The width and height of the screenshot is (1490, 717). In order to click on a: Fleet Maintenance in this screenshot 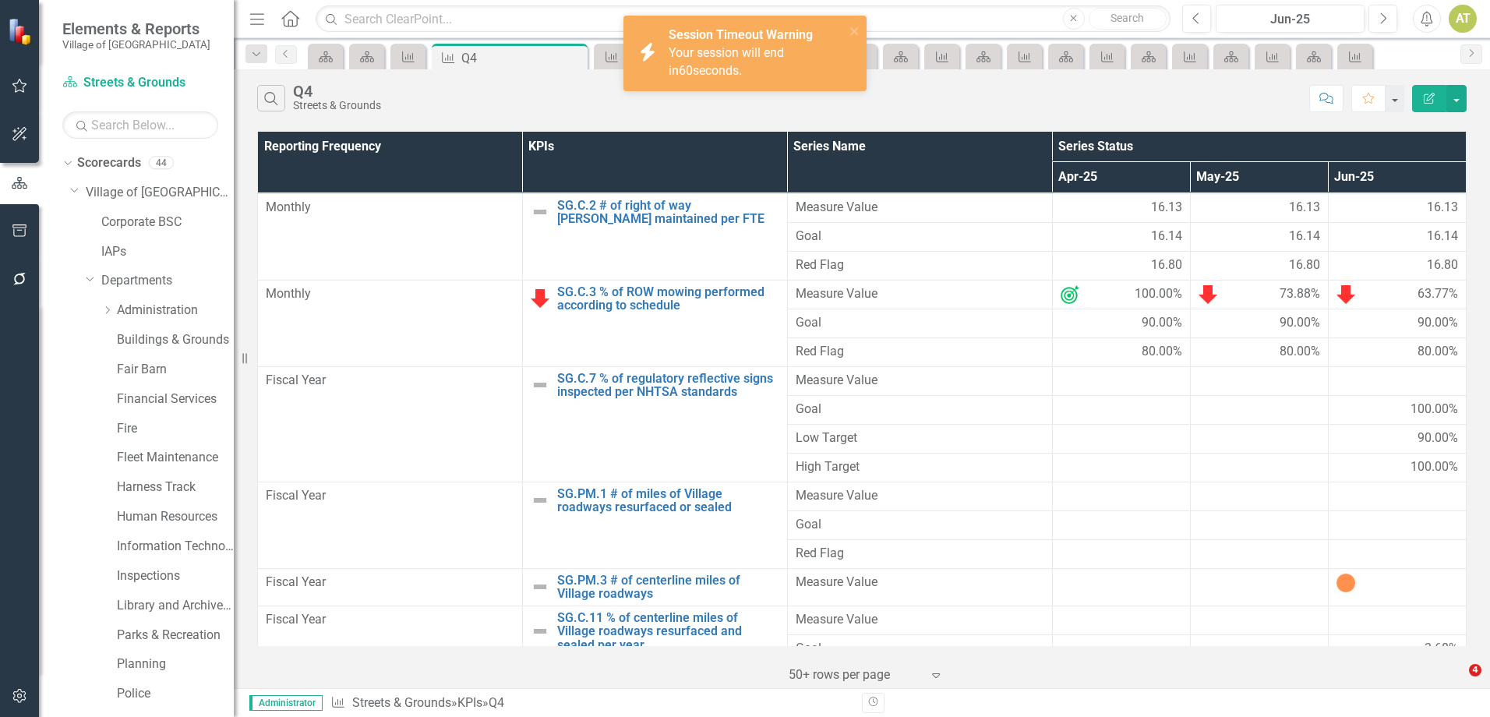, I will do `click(175, 457)`.